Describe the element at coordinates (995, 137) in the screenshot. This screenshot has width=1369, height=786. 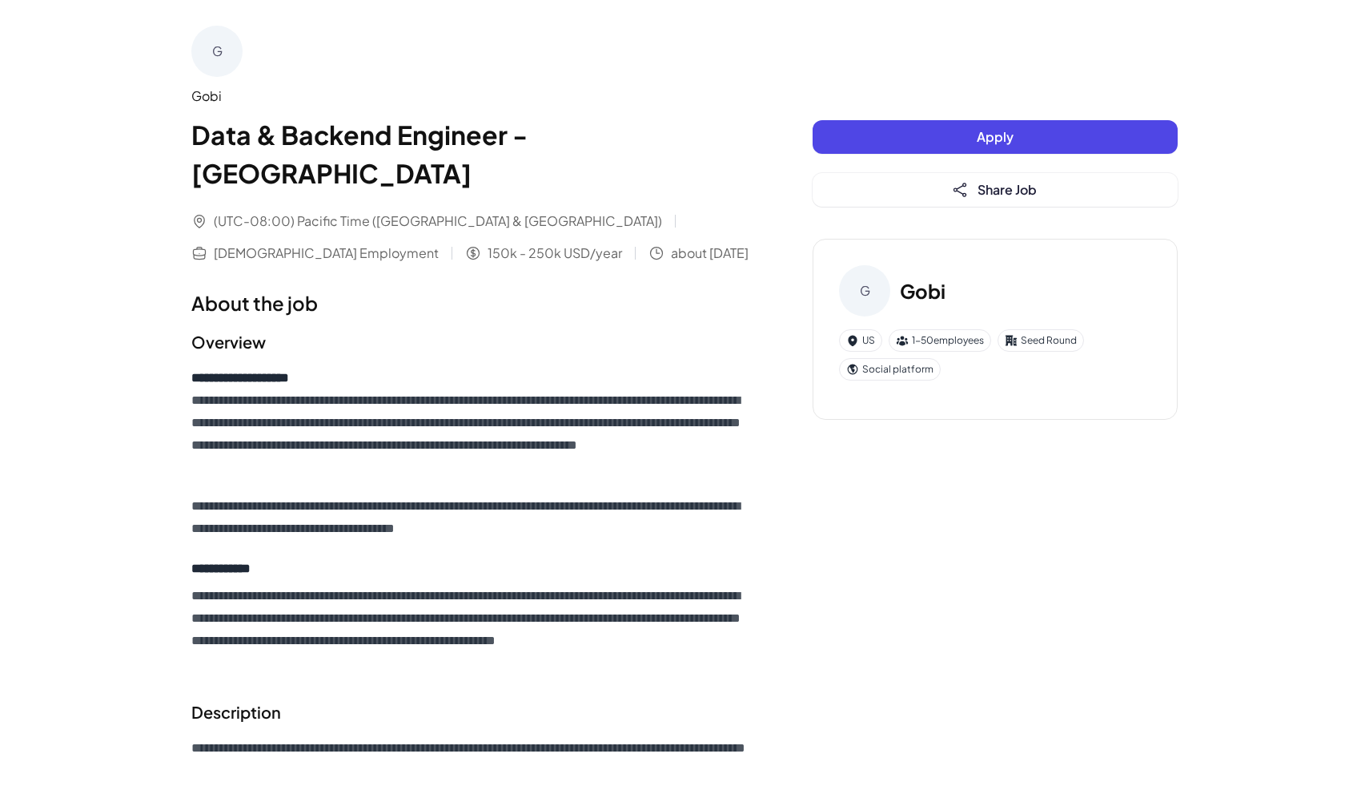
I see `button: Apply` at that location.